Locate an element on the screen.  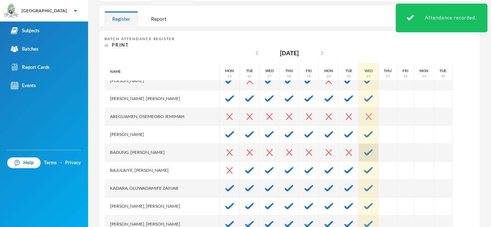
a: Terms is located at coordinates (50, 163).